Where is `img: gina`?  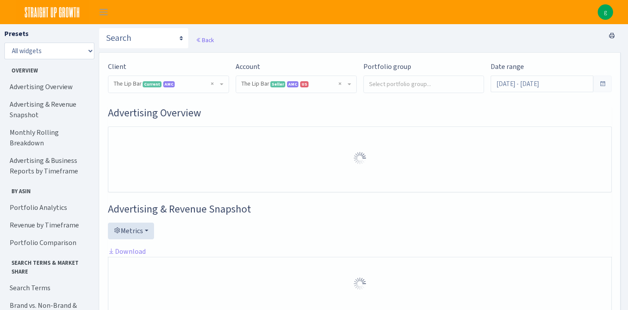
img: gina is located at coordinates (605, 12).